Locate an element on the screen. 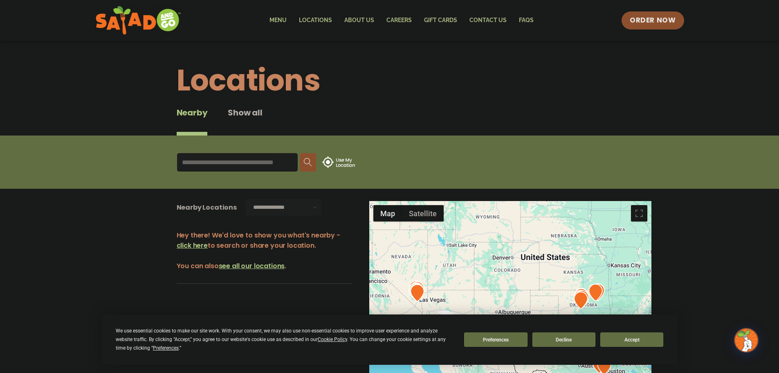 The image size is (779, 373). span: ORDER NOW is located at coordinates (653, 20).